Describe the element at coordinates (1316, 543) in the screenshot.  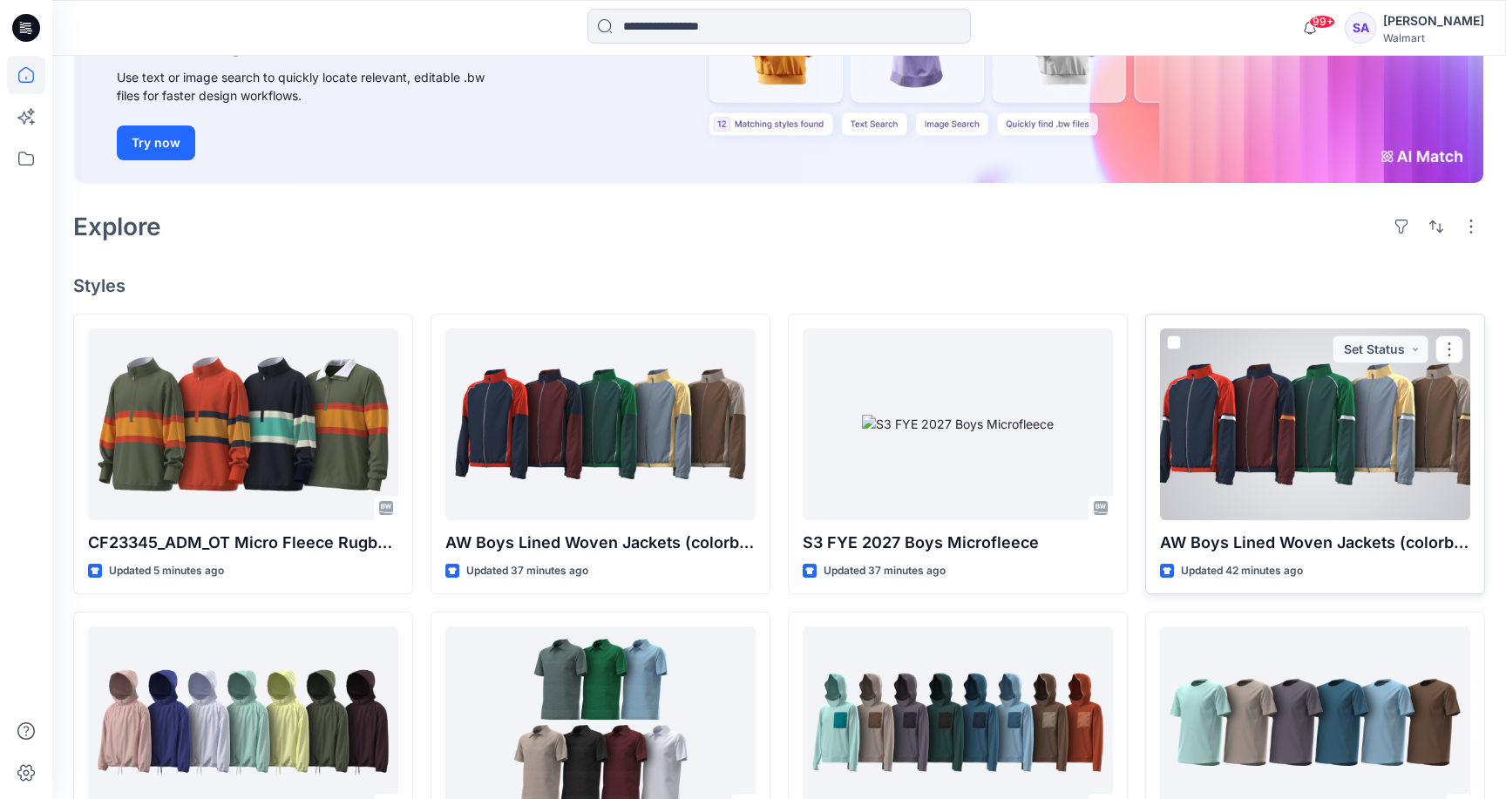
I see `p: AW Boys Lined Woven Jackets (colorblock)` at that location.